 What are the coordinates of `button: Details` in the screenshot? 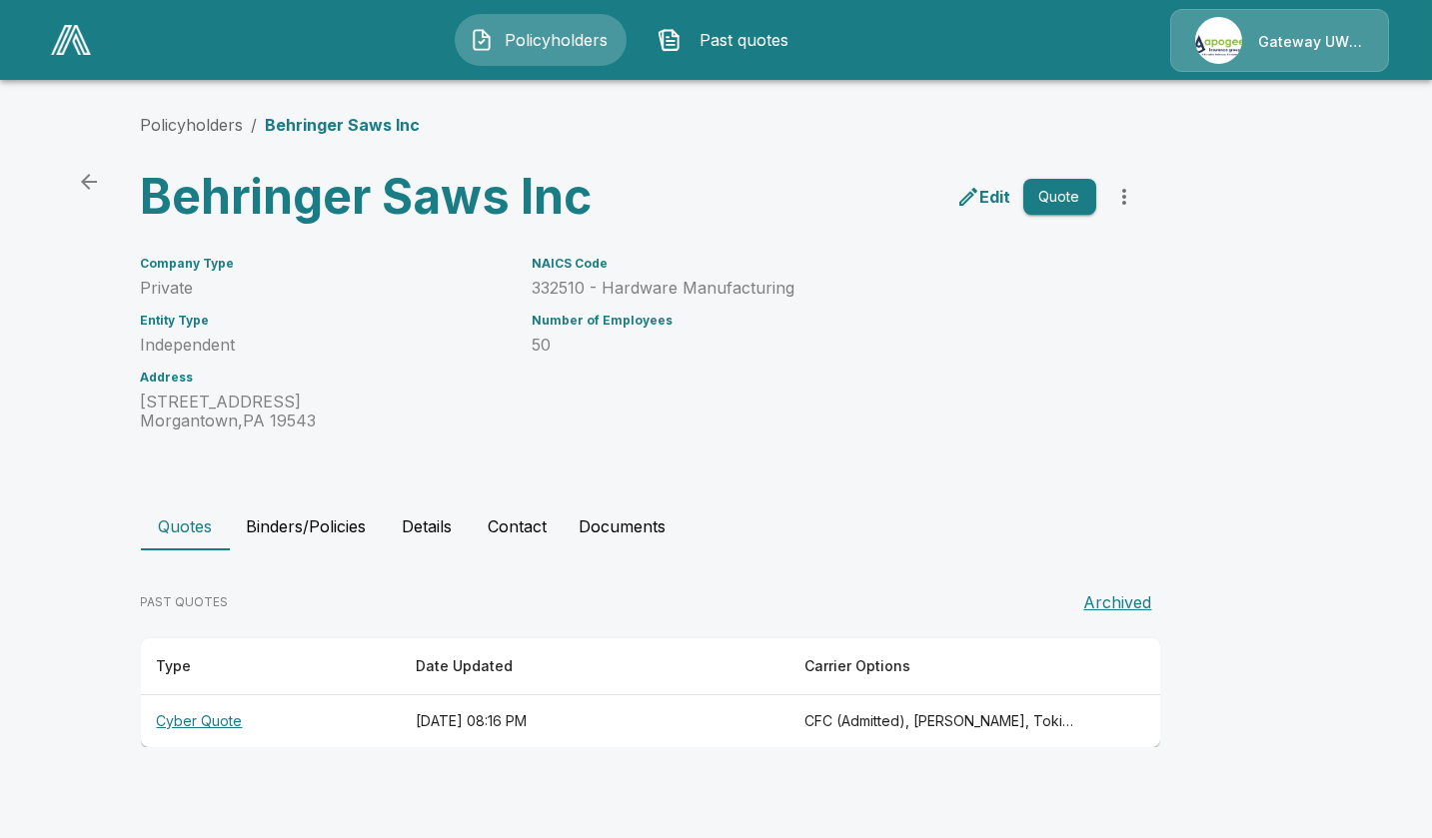 It's located at (428, 527).